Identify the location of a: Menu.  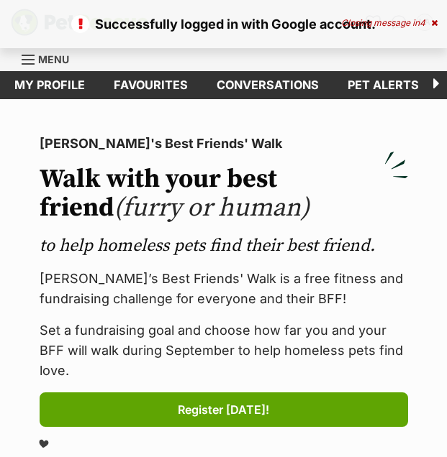
(50, 58).